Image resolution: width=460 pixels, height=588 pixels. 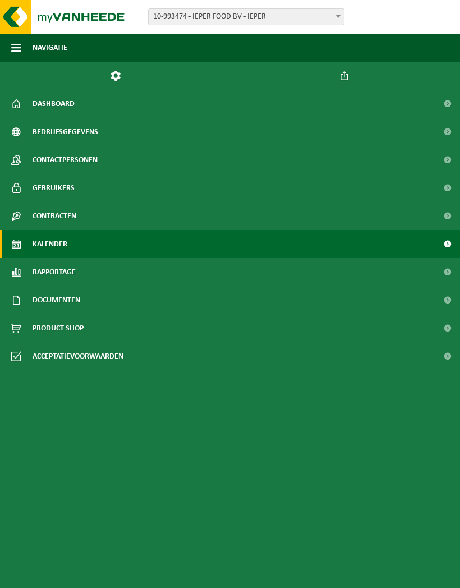 I want to click on span: Bedrijfsgegevens, so click(x=65, y=132).